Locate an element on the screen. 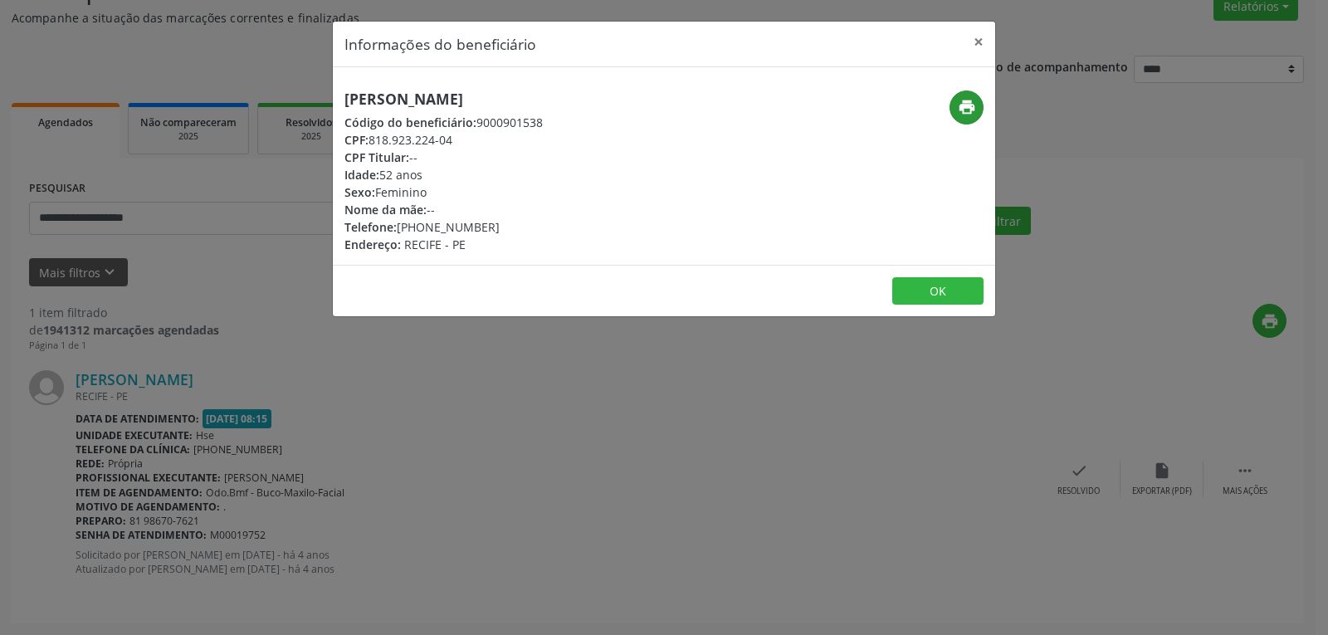 The width and height of the screenshot is (1328, 635). span: Idade: is located at coordinates (362, 174).